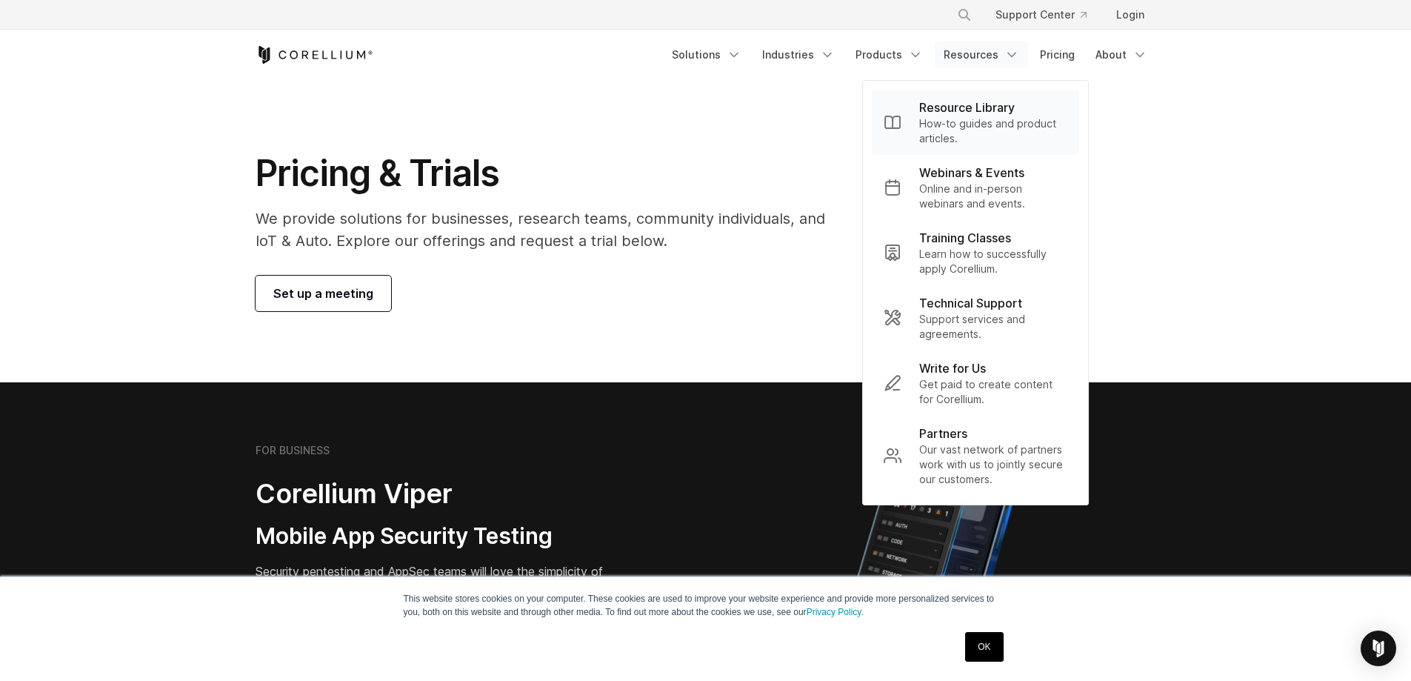 The height and width of the screenshot is (681, 1411). Describe the element at coordinates (965, 238) in the screenshot. I see `p: Training Classes` at that location.